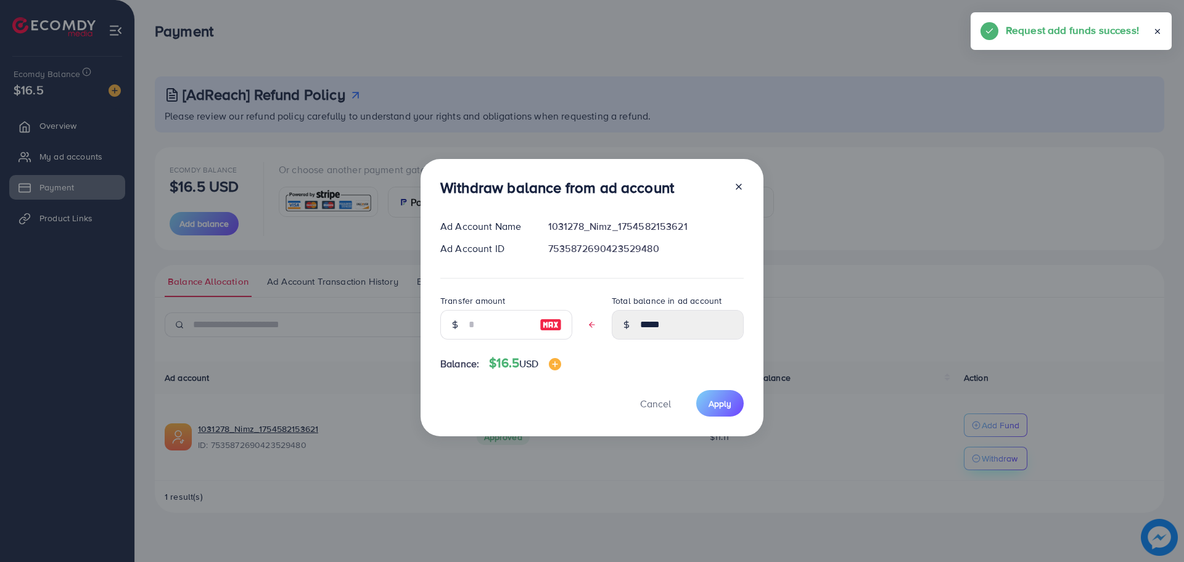 The image size is (1184, 562). Describe the element at coordinates (655, 403) in the screenshot. I see `button: Cancel` at that location.